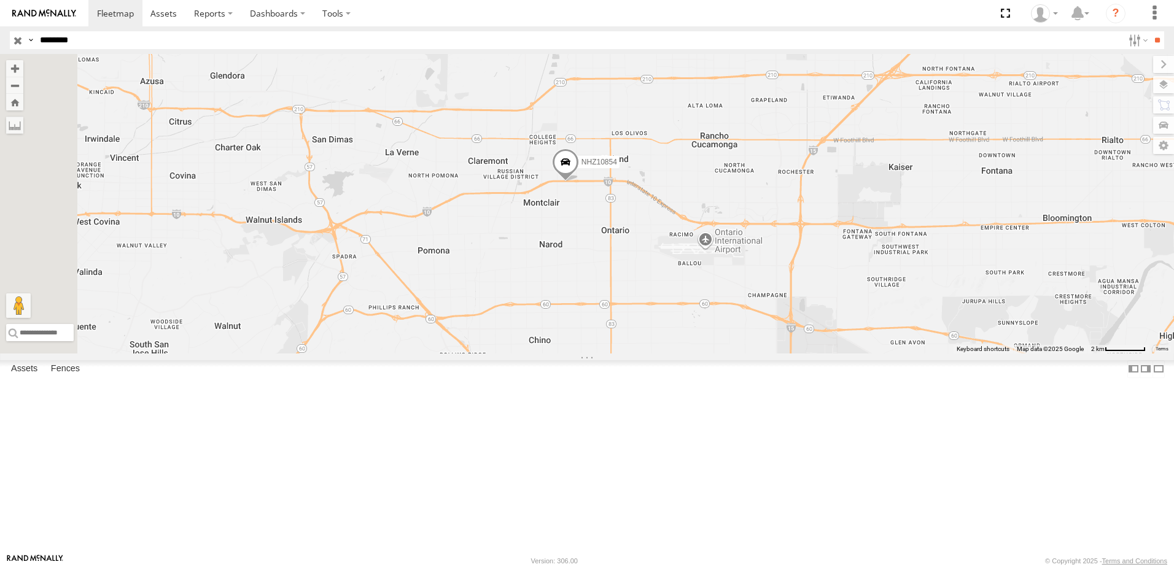 This screenshot has width=1174, height=567. I want to click on div: Version: 306.00, so click(555, 561).